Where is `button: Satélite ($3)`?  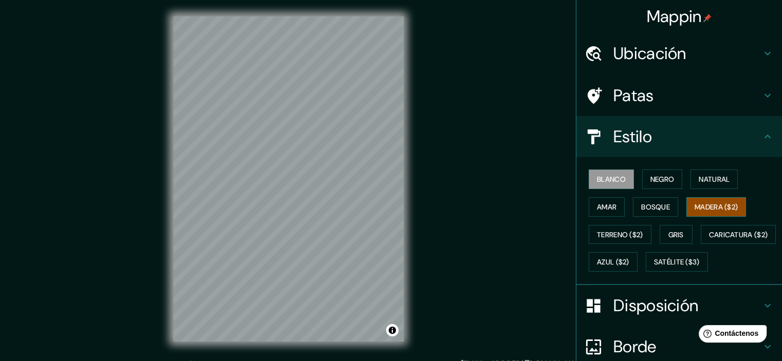
button: Satélite ($3) is located at coordinates (677, 262).